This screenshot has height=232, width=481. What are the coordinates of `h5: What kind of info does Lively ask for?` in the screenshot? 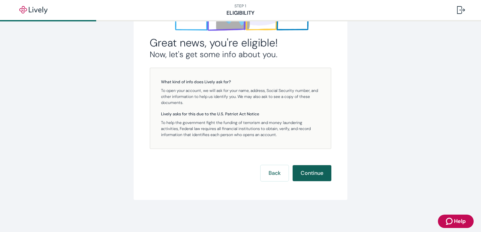 It's located at (240, 82).